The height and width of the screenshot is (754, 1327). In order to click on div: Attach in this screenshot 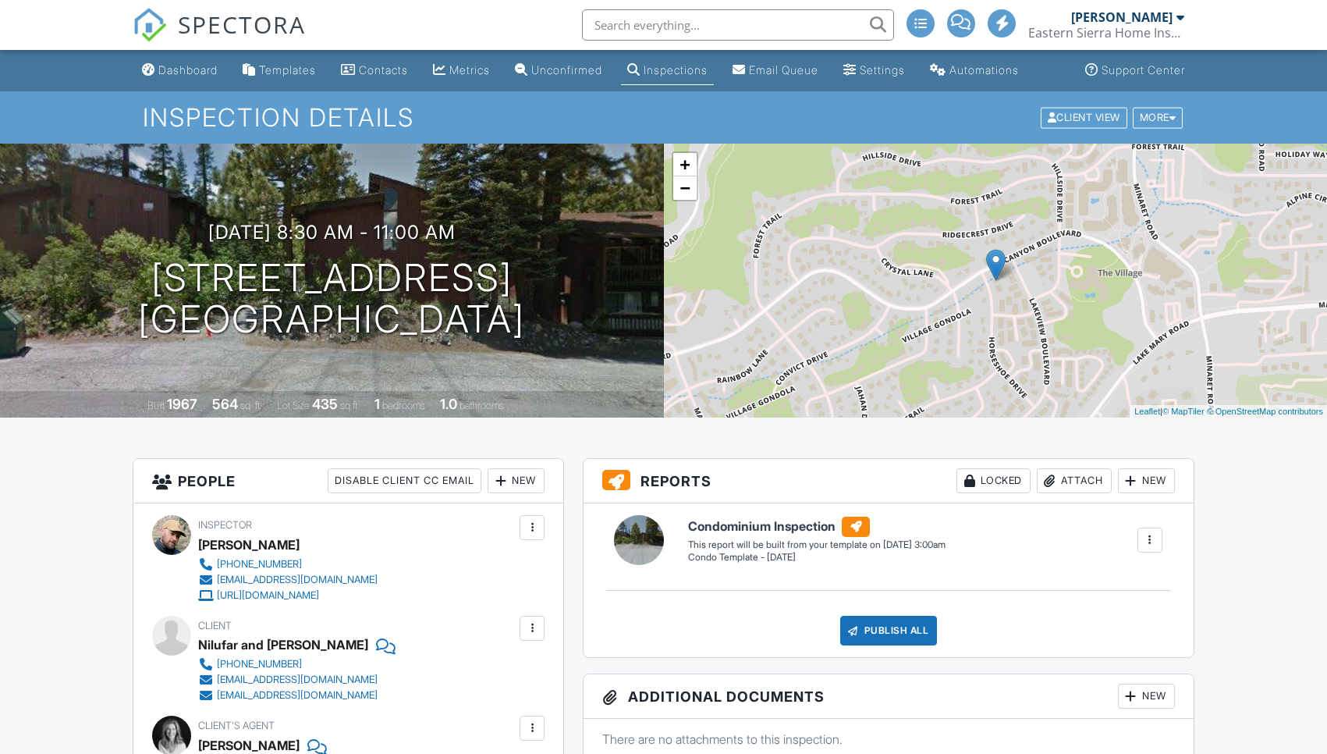, I will do `click(1074, 481)`.